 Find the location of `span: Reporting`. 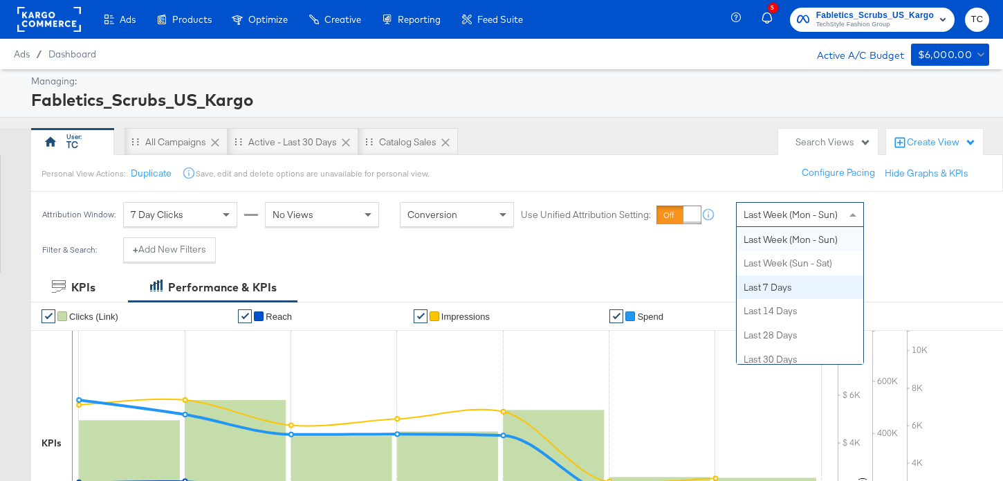

span: Reporting is located at coordinates (419, 19).